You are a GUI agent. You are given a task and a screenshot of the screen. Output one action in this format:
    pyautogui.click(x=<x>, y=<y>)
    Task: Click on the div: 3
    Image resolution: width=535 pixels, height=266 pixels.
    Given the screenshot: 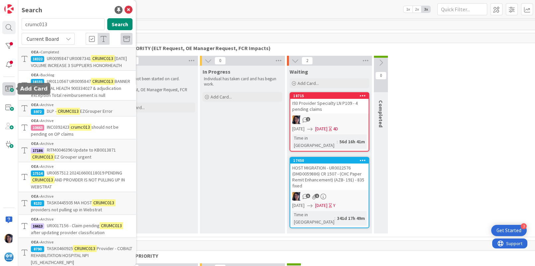 What is the action you would take?
    pyautogui.click(x=524, y=226)
    